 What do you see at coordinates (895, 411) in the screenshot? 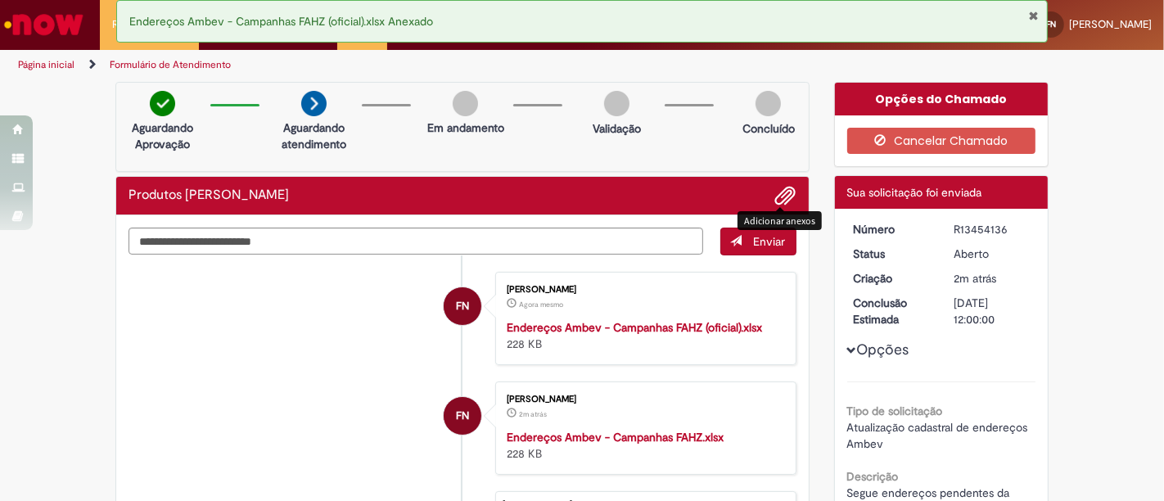
I see `b: Tipo de solicitação` at bounding box center [895, 411].